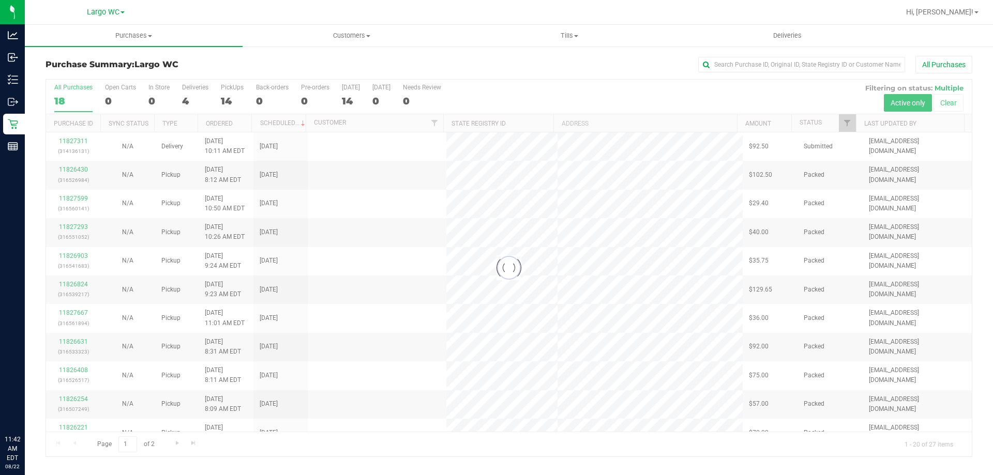 Image resolution: width=993 pixels, height=475 pixels. I want to click on button: All Purchases, so click(944, 65).